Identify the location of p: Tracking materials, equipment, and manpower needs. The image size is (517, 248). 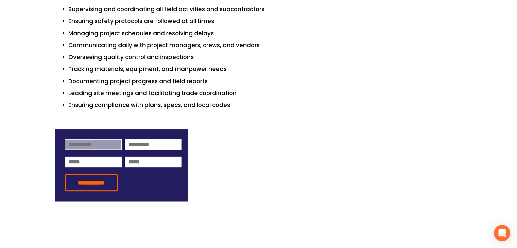
(265, 69).